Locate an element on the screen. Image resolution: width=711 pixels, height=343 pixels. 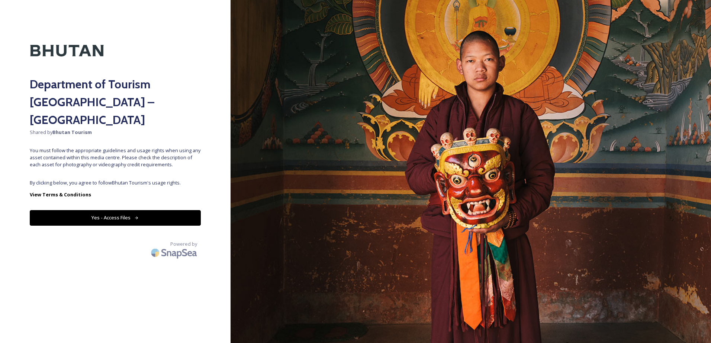
button: Yes - Access Files is located at coordinates (115, 218).